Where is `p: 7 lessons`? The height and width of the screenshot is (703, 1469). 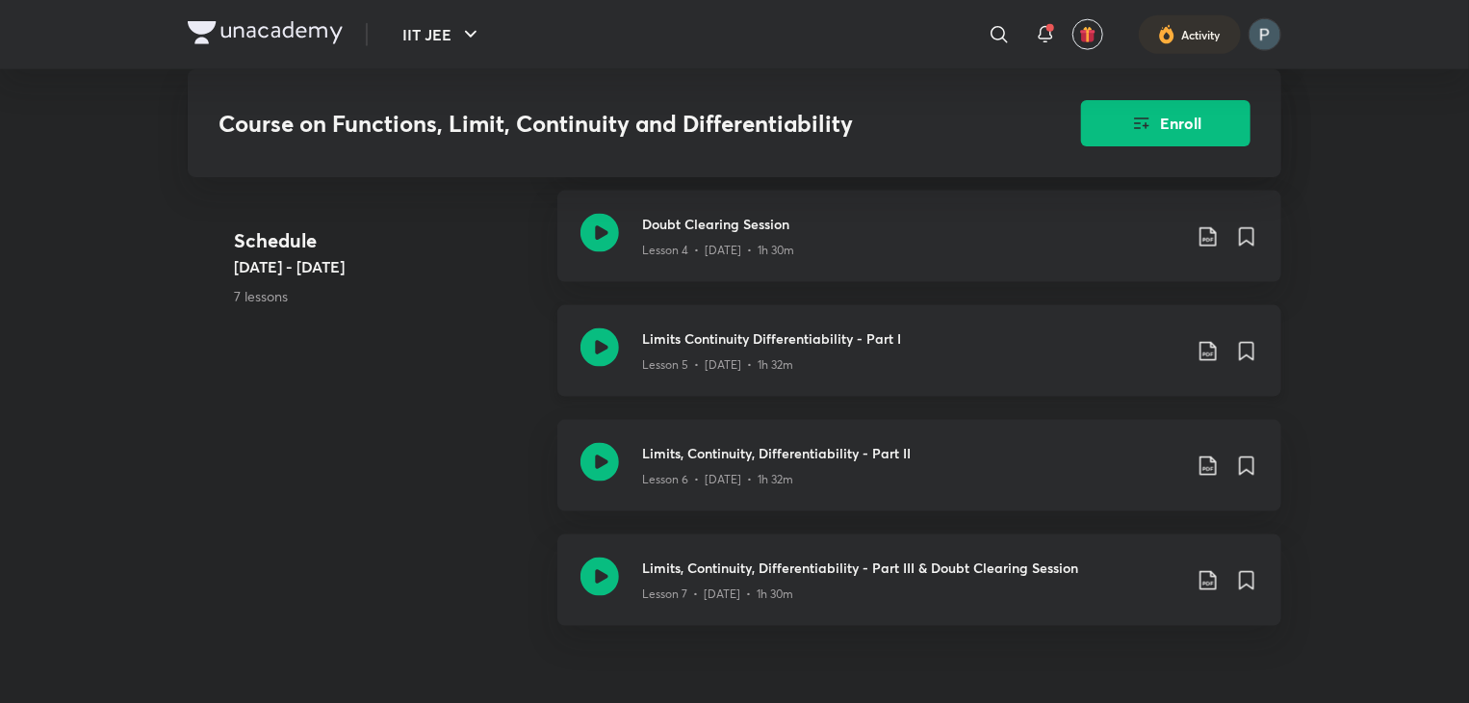 p: 7 lessons is located at coordinates (388, 295).